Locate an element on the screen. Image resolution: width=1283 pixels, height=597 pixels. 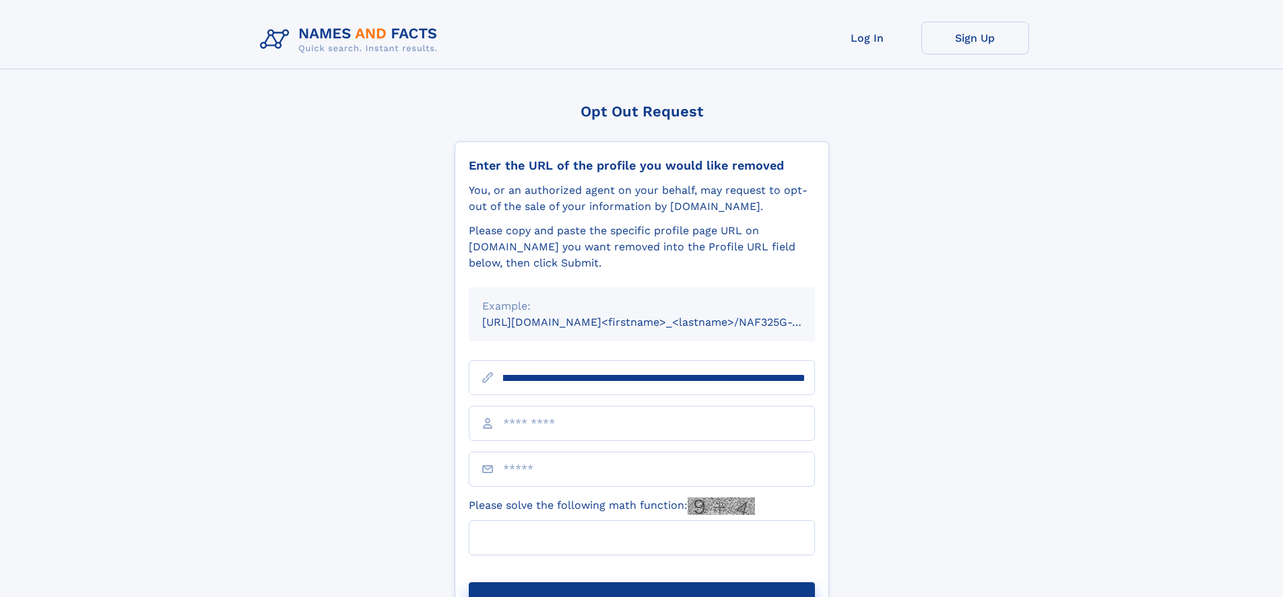
div: Enter the URL of the profile you would like removed is located at coordinates (642, 166).